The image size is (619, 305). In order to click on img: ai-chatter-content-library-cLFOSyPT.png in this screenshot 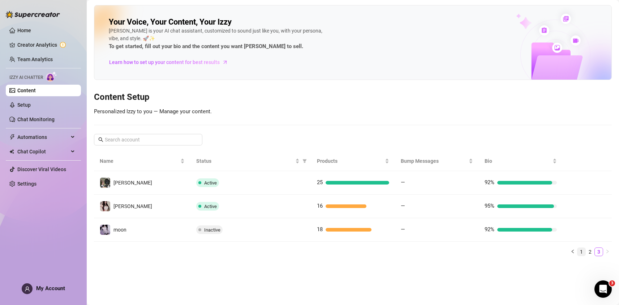, I will do `click(556, 43)`.